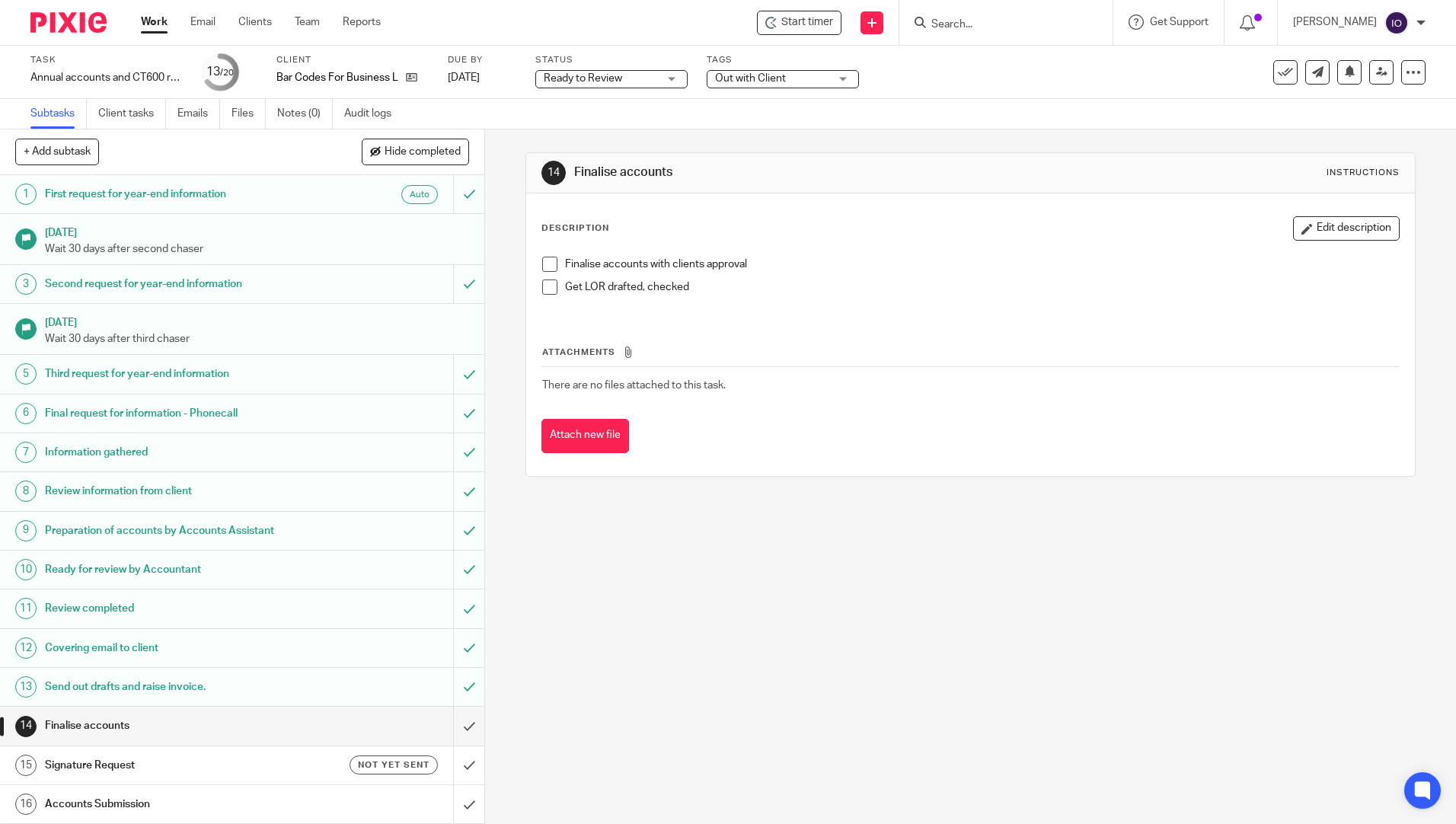  I want to click on div: 9, so click(26, 531).